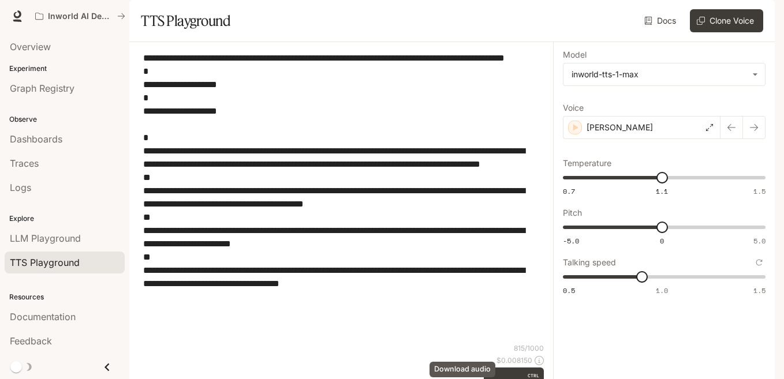 This screenshot has height=379, width=784. I want to click on span: 0, so click(662, 241).